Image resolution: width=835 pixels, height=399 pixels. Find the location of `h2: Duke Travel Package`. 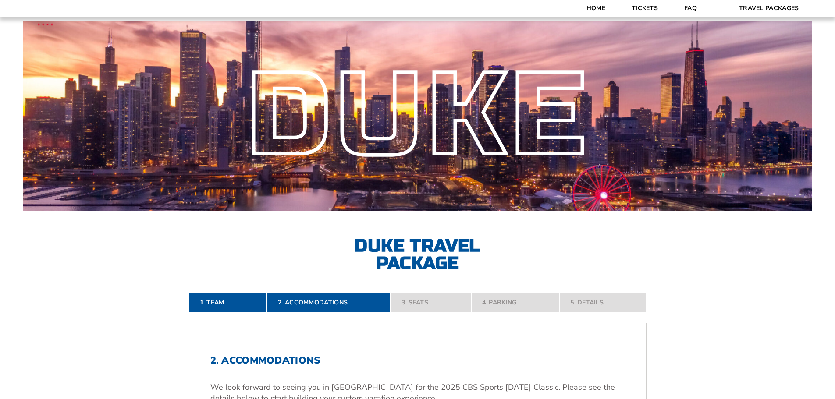

h2: Duke Travel Package is located at coordinates (418, 255).